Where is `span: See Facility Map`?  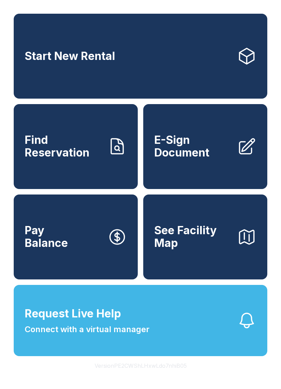 span: See Facility Map is located at coordinates (193, 237).